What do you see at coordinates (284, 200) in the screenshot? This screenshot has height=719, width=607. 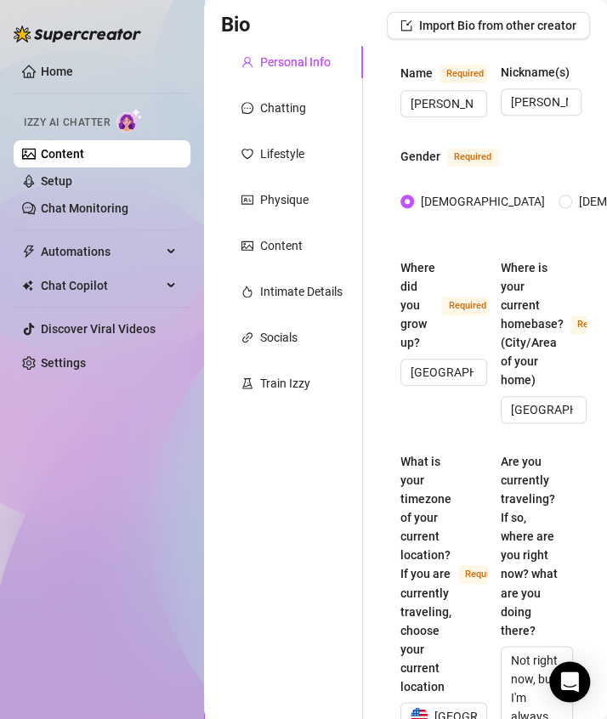 I see `div: Physique` at bounding box center [284, 200].